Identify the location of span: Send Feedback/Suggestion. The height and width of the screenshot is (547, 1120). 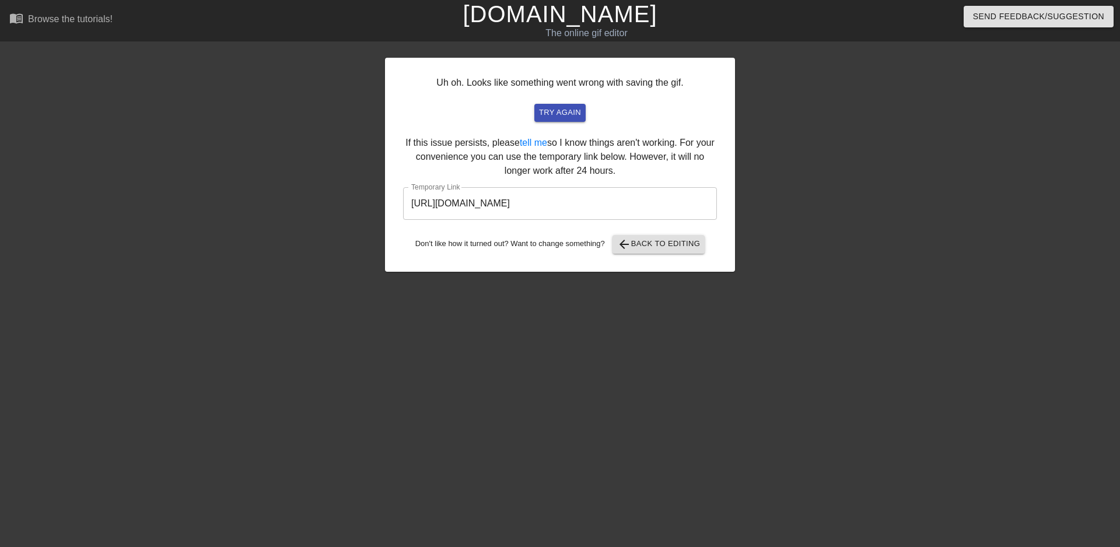
(1038, 16).